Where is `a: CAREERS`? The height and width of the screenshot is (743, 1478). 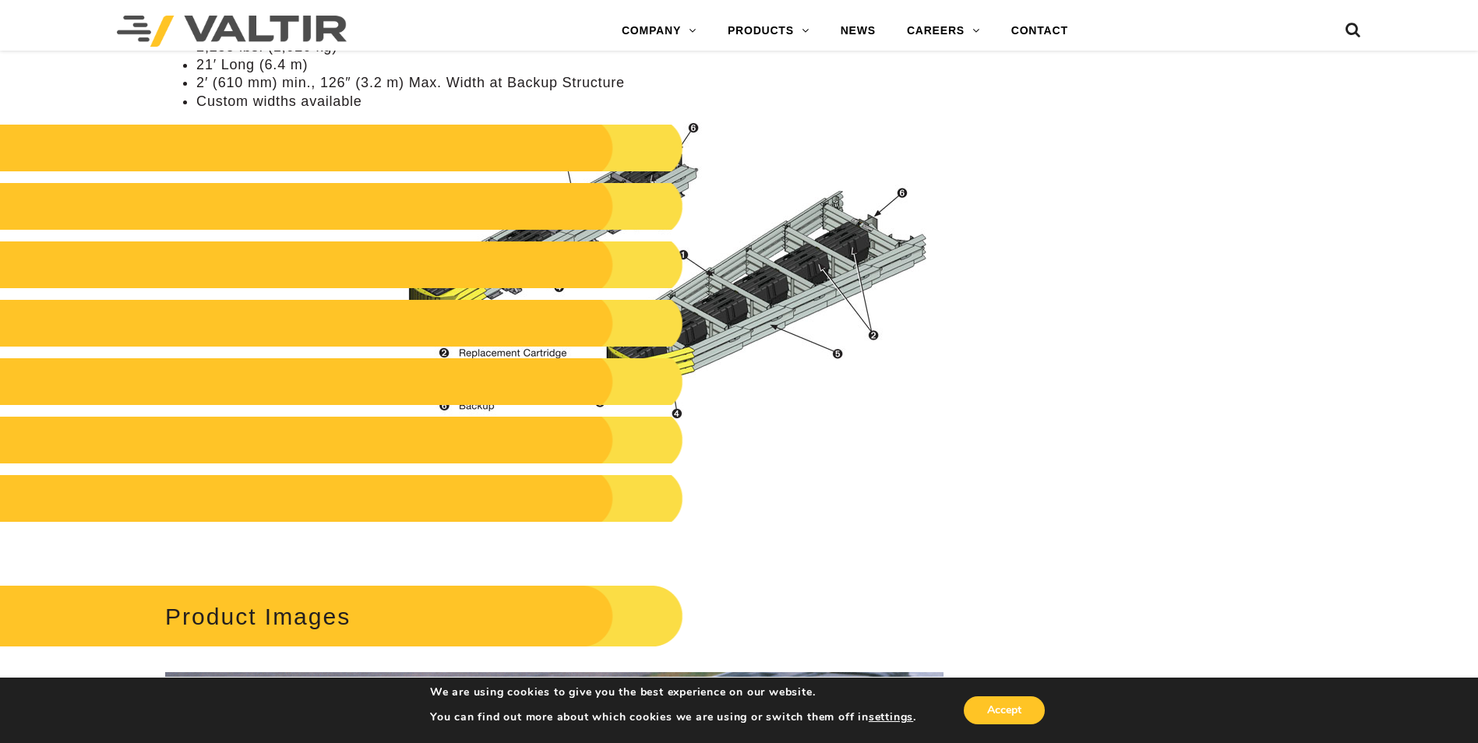 a: CAREERS is located at coordinates (943, 31).